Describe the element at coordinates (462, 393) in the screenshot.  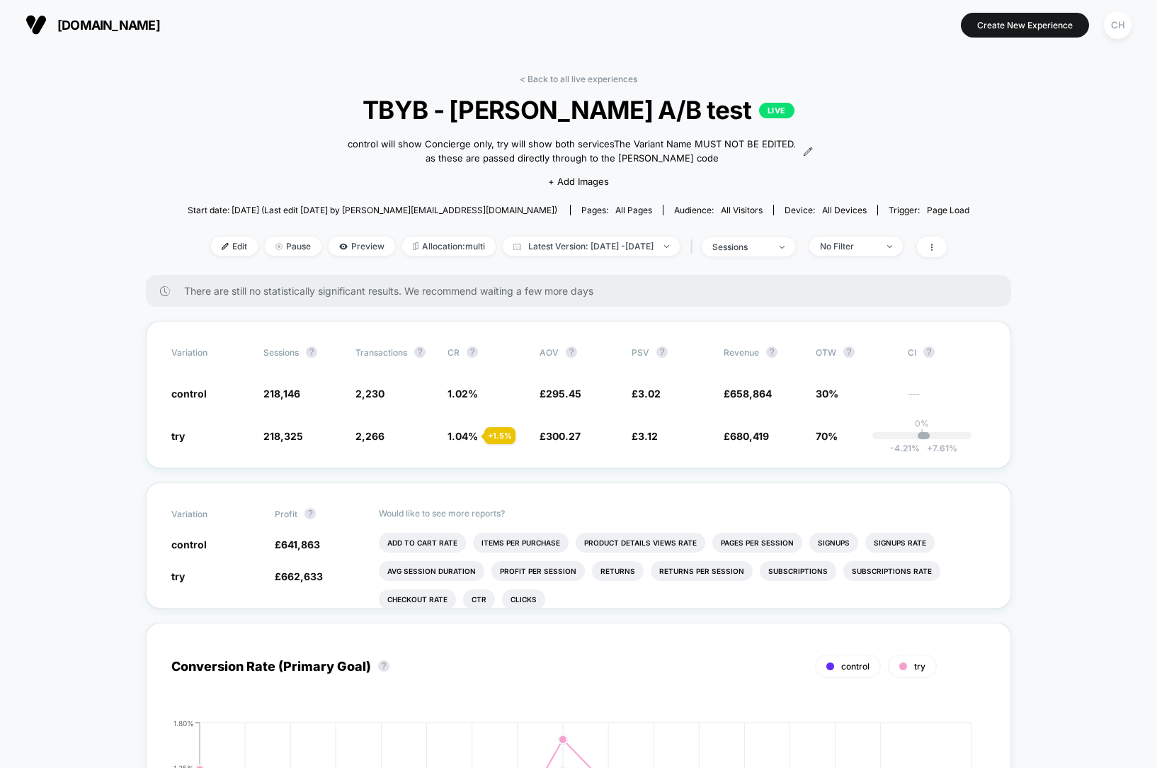
I see `span: 1.02 %` at that location.